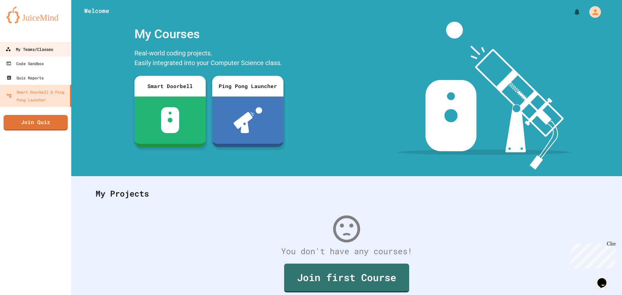 This screenshot has height=295, width=622. What do you see at coordinates (36, 15) in the screenshot?
I see `img: logo-orange.svg` at bounding box center [36, 15].